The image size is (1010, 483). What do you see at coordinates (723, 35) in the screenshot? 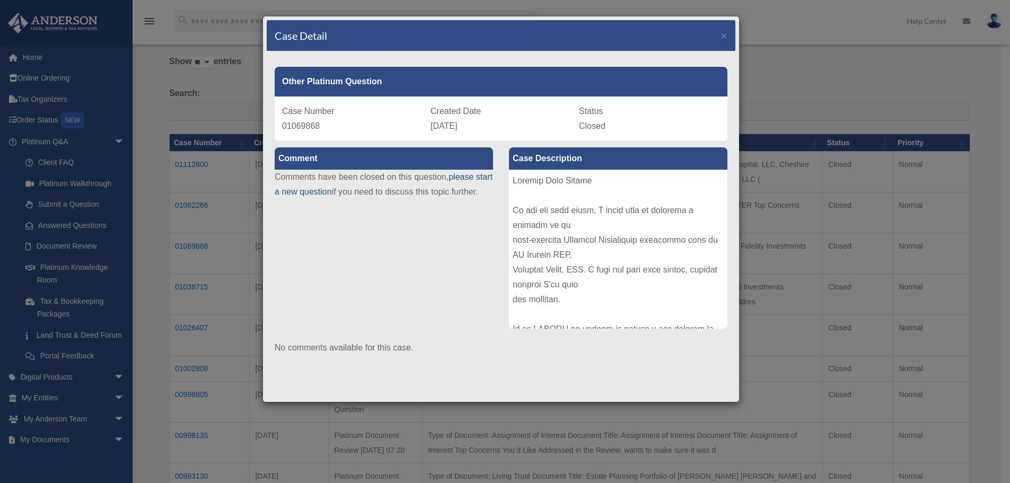
I see `button: Close` at bounding box center [723, 35].